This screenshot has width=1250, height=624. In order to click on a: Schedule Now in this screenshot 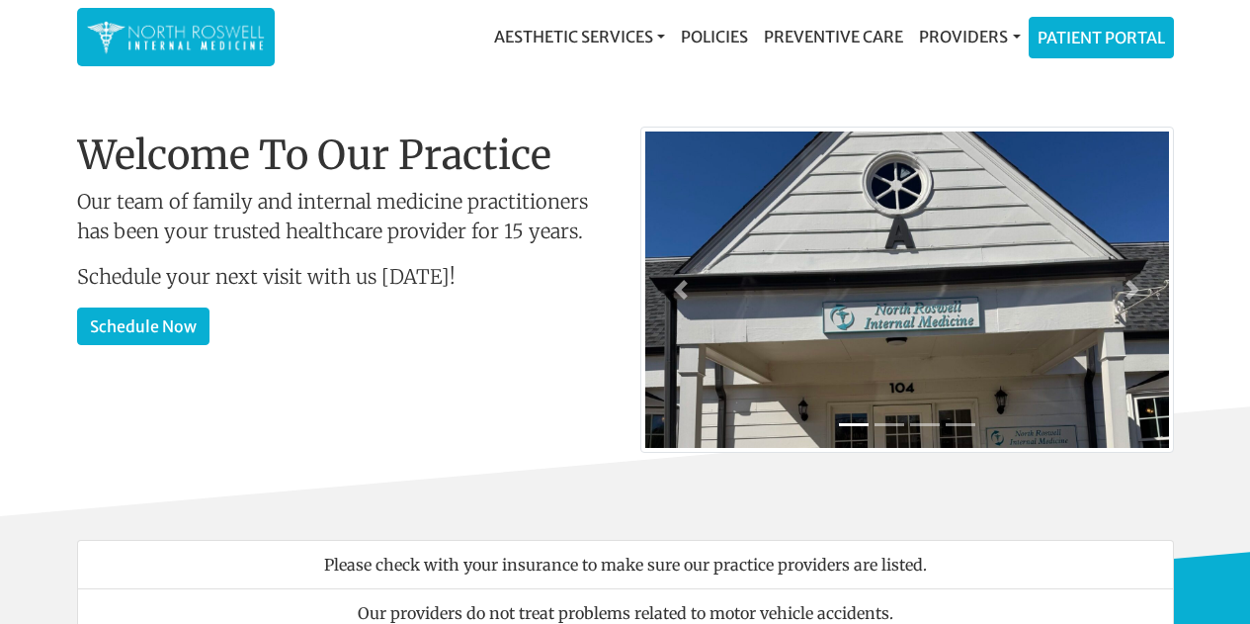, I will do `click(143, 326)`.